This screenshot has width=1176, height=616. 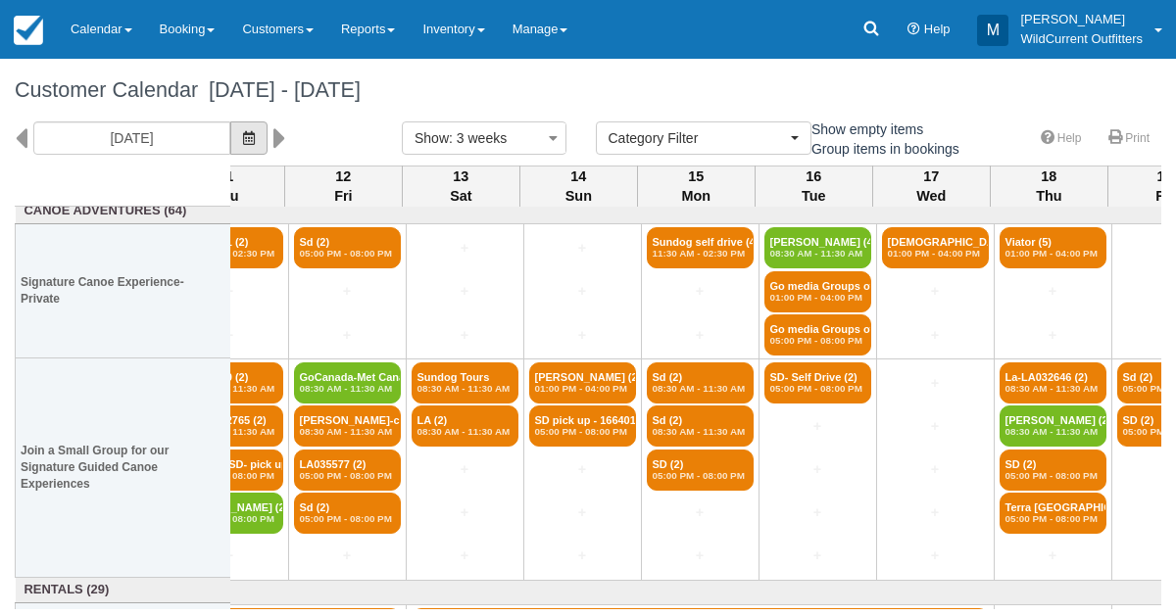 I want to click on a: La-LA032646 (2)08:30 AM - 11:30 AM, so click(x=1052, y=383).